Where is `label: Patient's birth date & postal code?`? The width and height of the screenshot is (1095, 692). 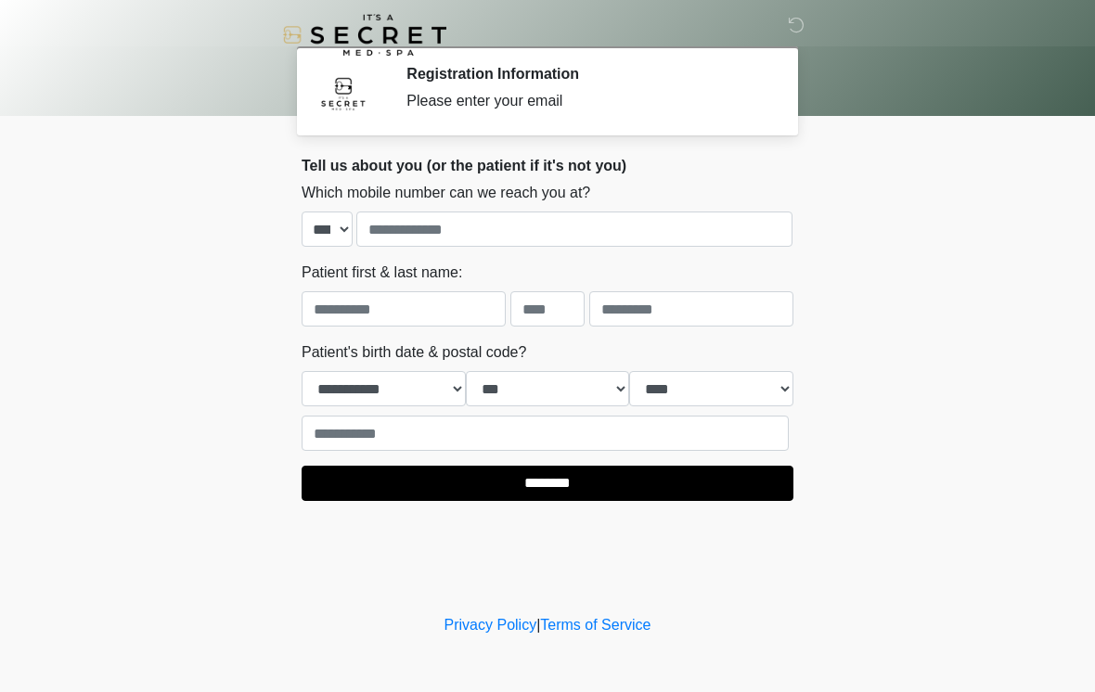 label: Patient's birth date & postal code? is located at coordinates (414, 353).